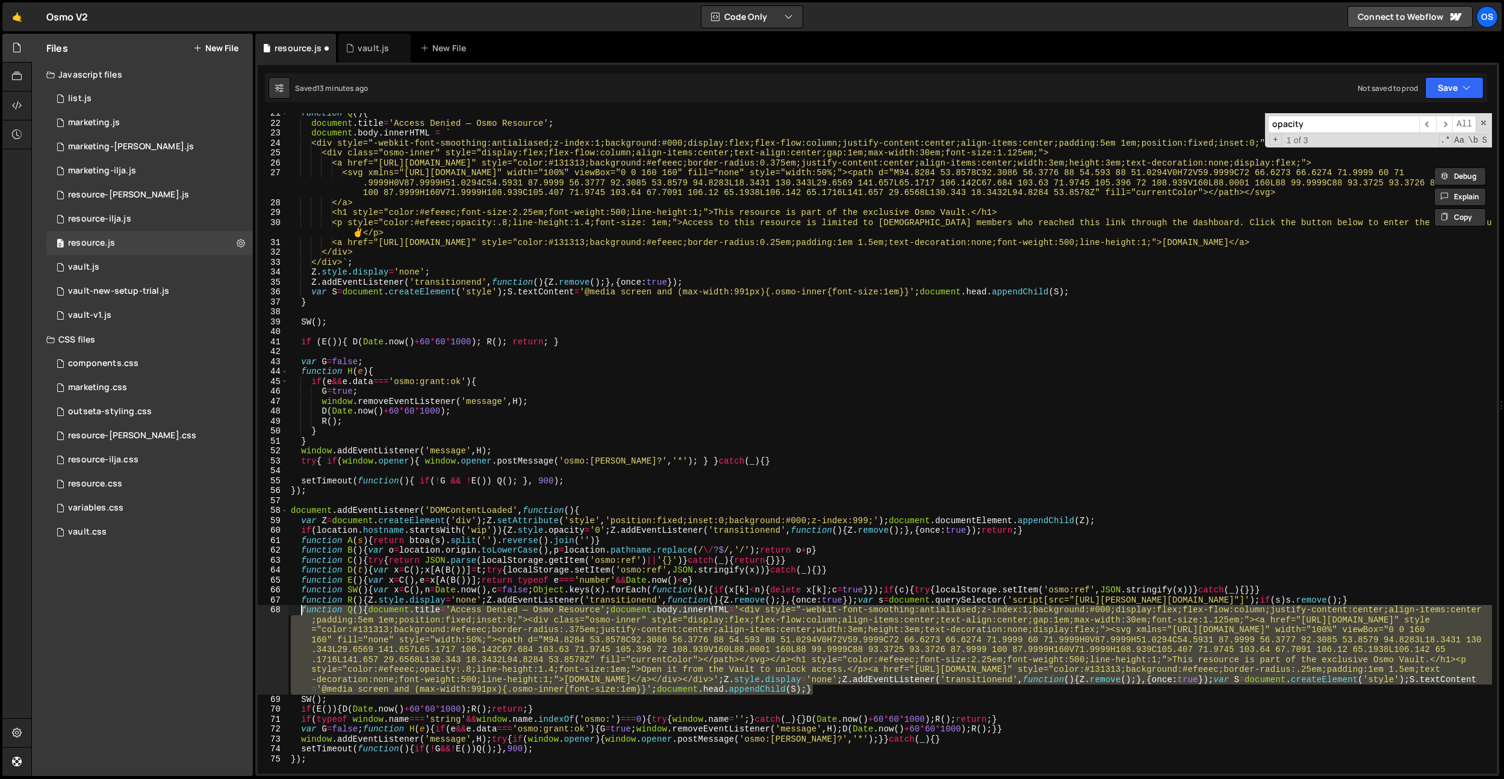 This screenshot has width=1504, height=779. Describe the element at coordinates (149, 267) in the screenshot. I see `div: 16596/45133.js` at that location.